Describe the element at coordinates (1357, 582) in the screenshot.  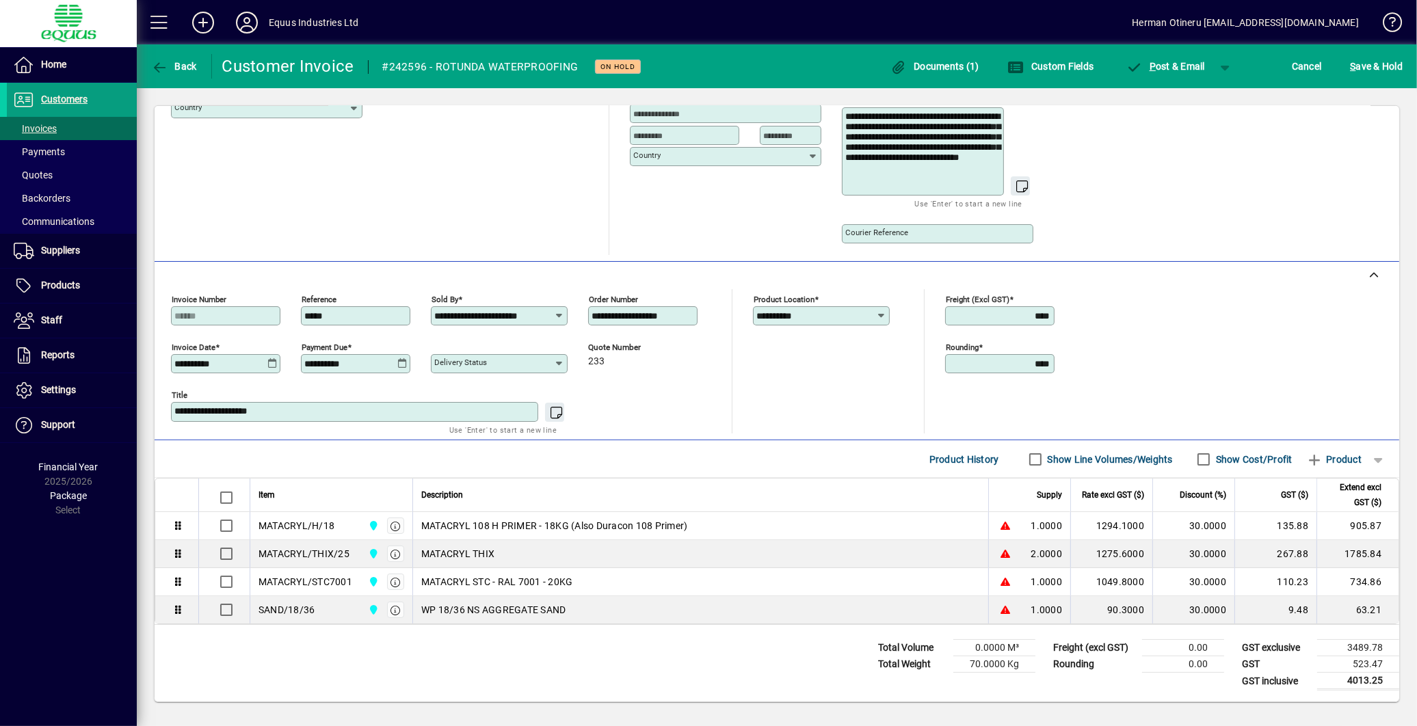
I see `td: 734.86` at that location.